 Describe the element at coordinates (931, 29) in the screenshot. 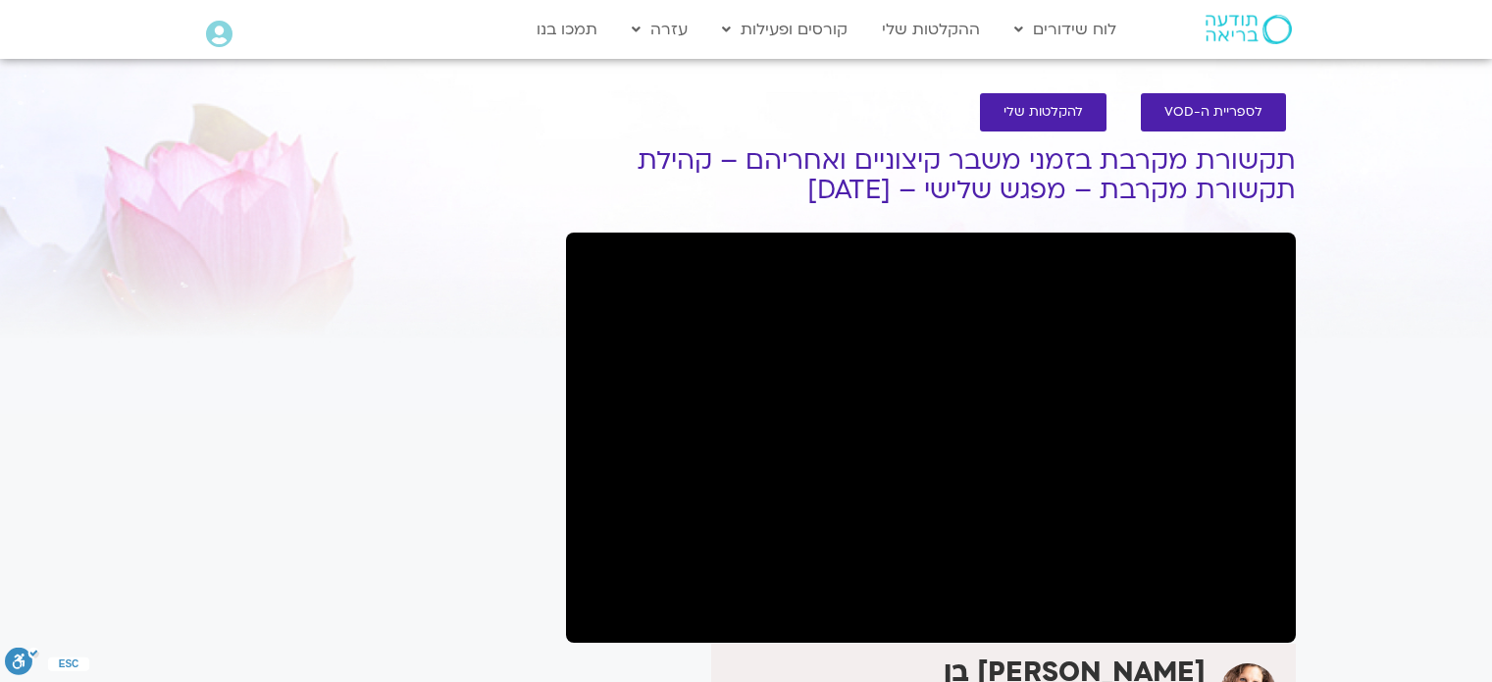

I see `a: ההקלטות שלי` at that location.